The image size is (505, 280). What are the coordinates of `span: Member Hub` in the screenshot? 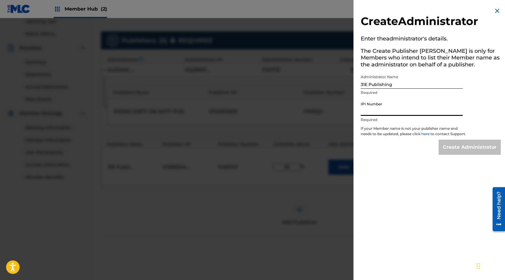 It's located at (86, 9).